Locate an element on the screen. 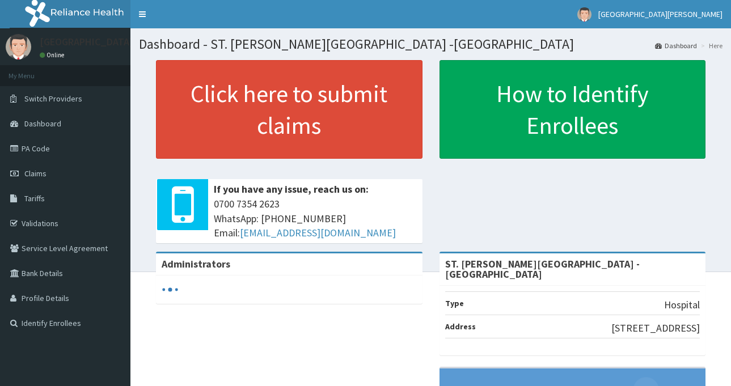  p: Hospital is located at coordinates (681, 305).